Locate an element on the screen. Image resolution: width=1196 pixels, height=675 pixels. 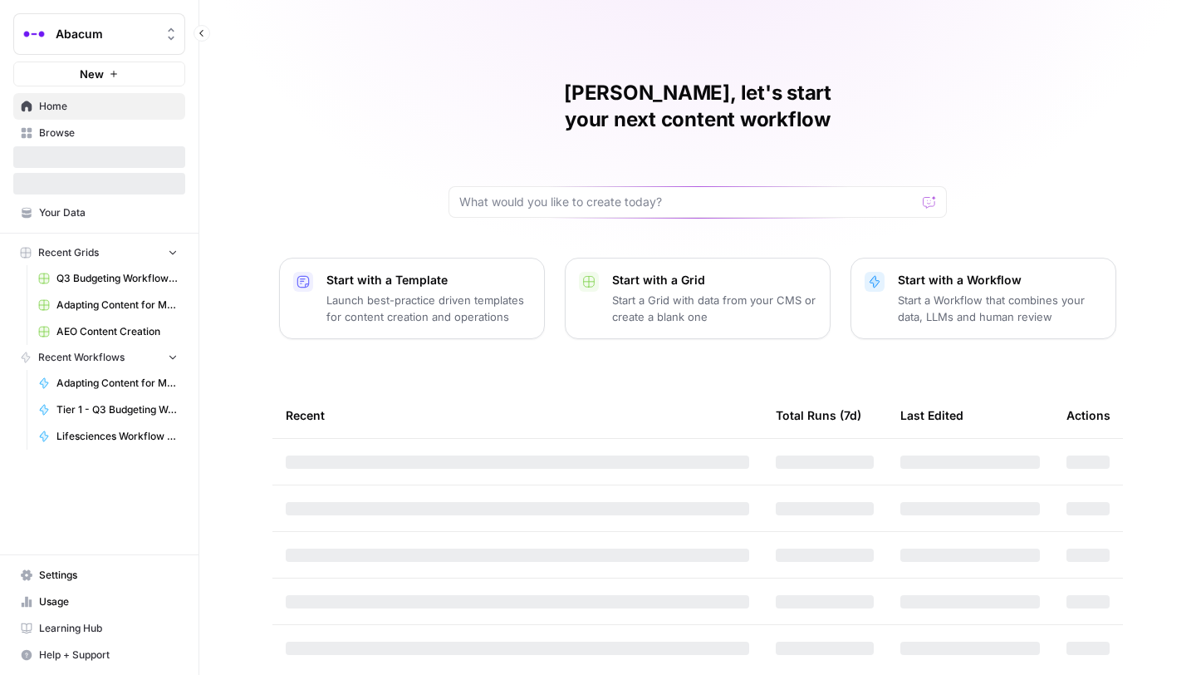
button: Recent Grids is located at coordinates (99, 253).